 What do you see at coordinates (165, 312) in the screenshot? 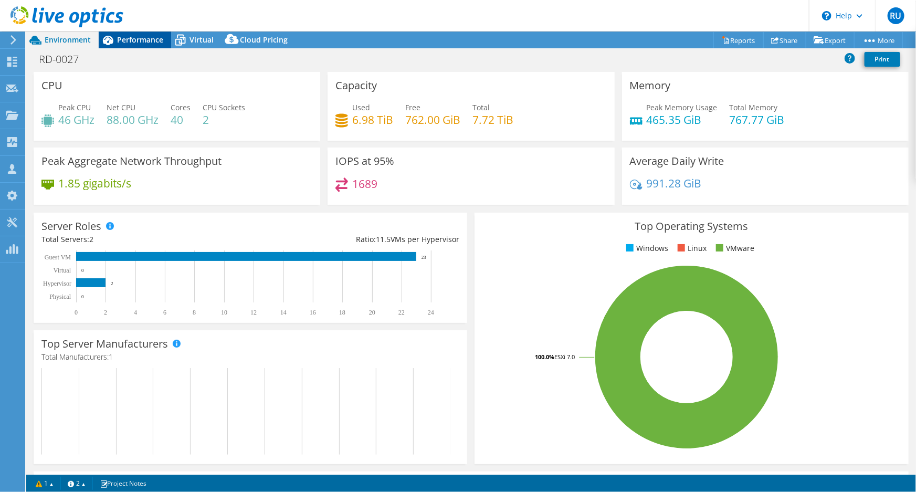
I see `text: 6` at bounding box center [165, 312].